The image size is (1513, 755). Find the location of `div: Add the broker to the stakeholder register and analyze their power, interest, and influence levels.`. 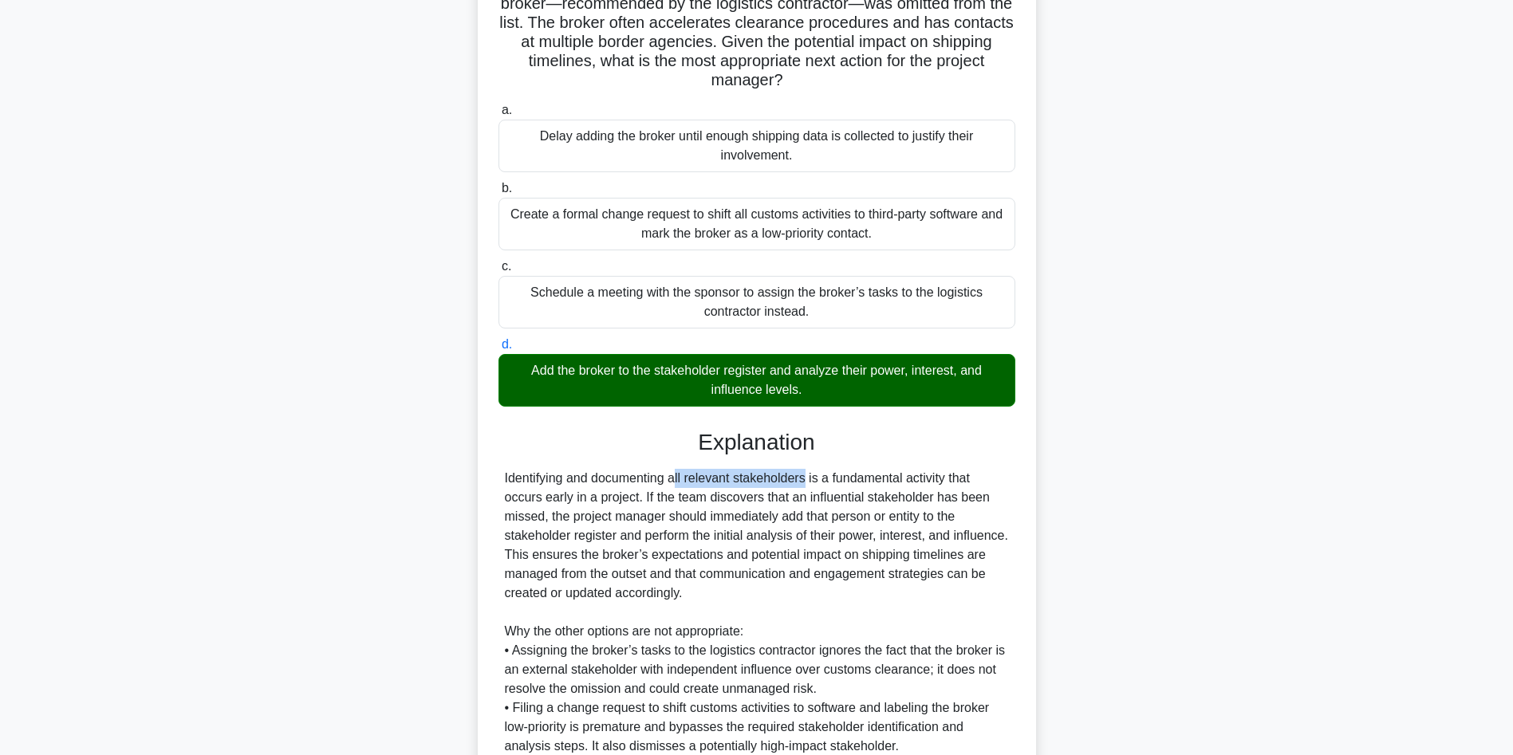

div: Add the broker to the stakeholder register and analyze their power, interest, and influence levels. is located at coordinates (757, 380).